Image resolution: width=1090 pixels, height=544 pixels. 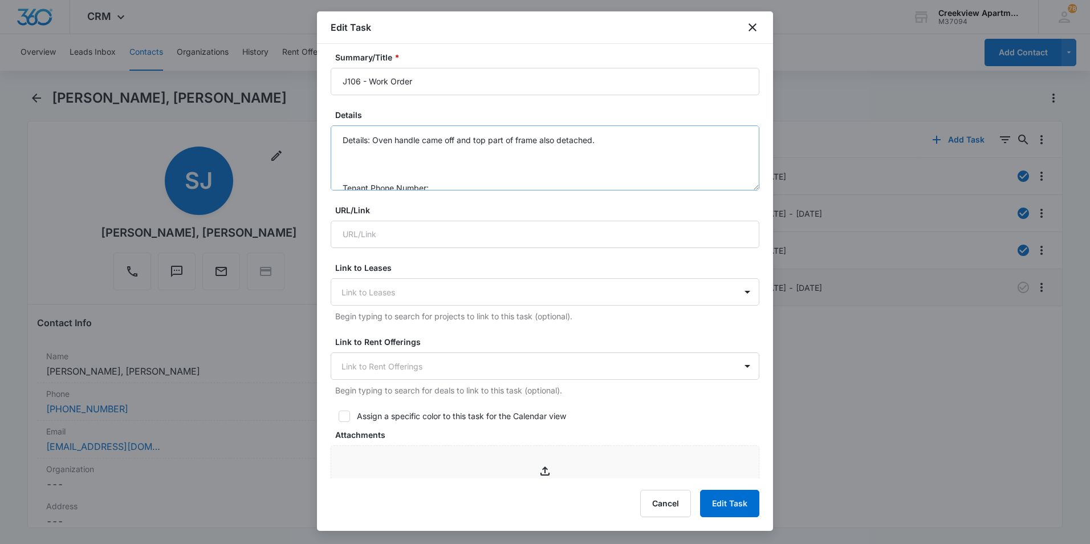 I want to click on label: Summary/Title, so click(x=550, y=57).